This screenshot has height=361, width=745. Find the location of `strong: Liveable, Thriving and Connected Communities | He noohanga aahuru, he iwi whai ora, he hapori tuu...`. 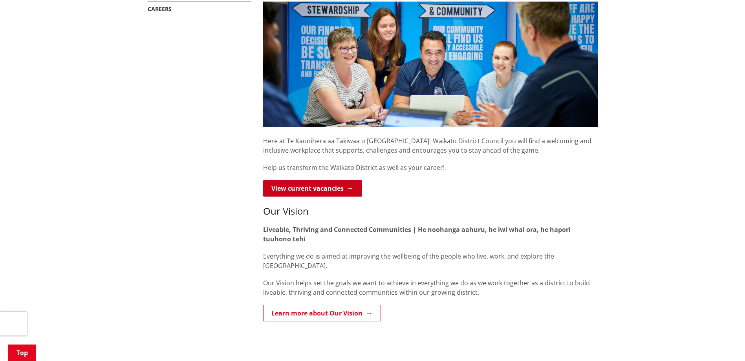

strong: Liveable, Thriving and Connected Communities | He noohanga aahuru, he iwi whai ora, he hapori tuu... is located at coordinates (417, 235).